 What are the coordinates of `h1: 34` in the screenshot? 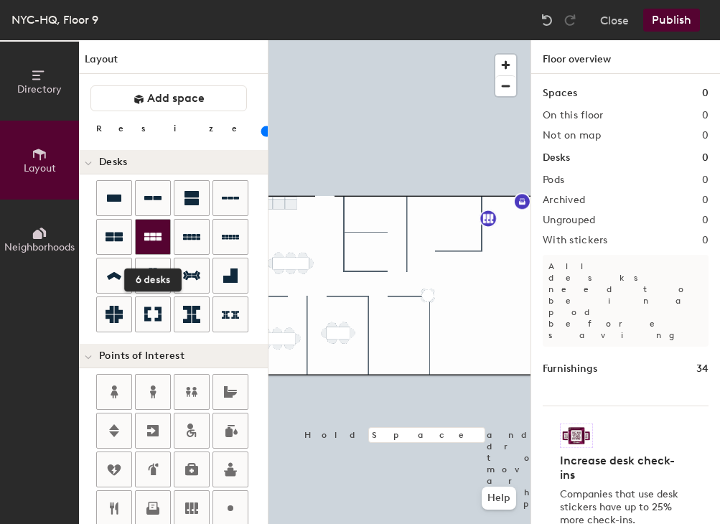 It's located at (702, 369).